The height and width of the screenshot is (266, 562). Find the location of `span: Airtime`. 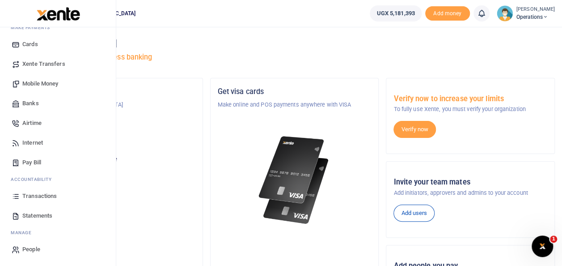

span: Airtime is located at coordinates (32, 123).